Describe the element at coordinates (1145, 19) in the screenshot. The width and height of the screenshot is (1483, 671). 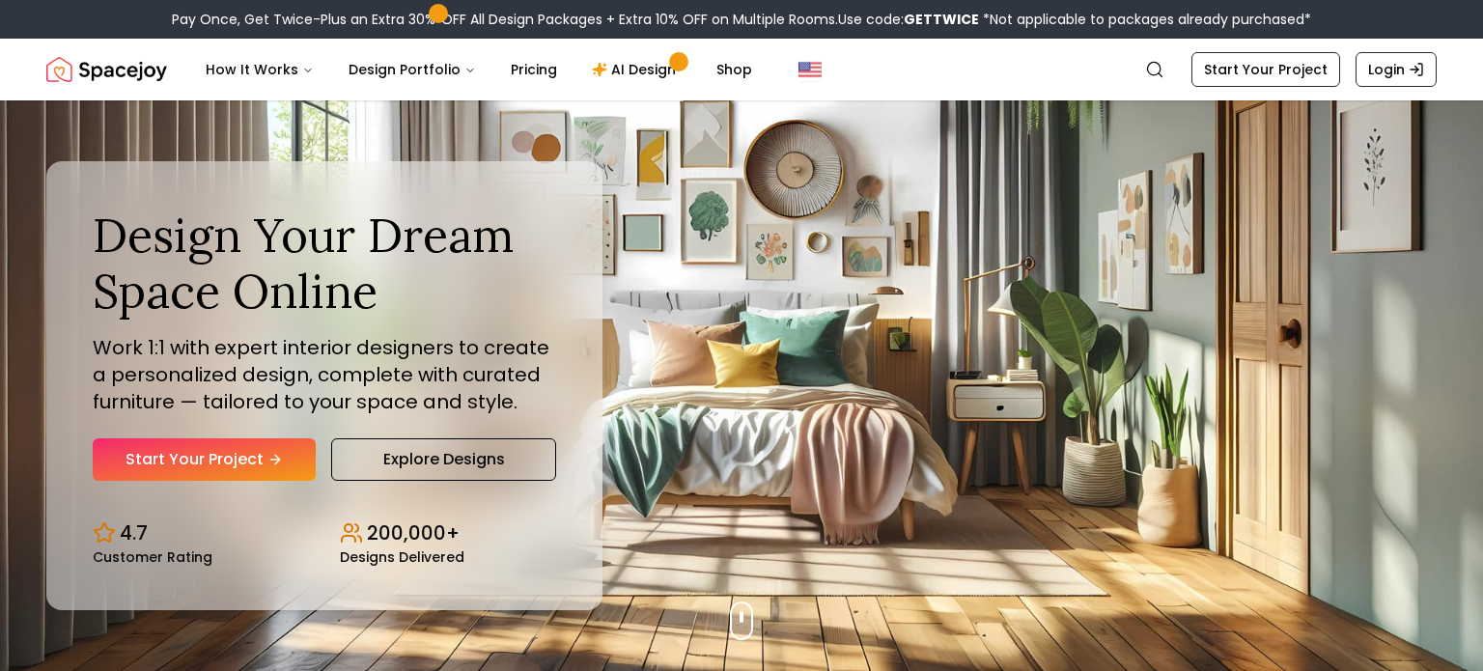
I see `span: *Not applicable to packages already purchased*` at that location.